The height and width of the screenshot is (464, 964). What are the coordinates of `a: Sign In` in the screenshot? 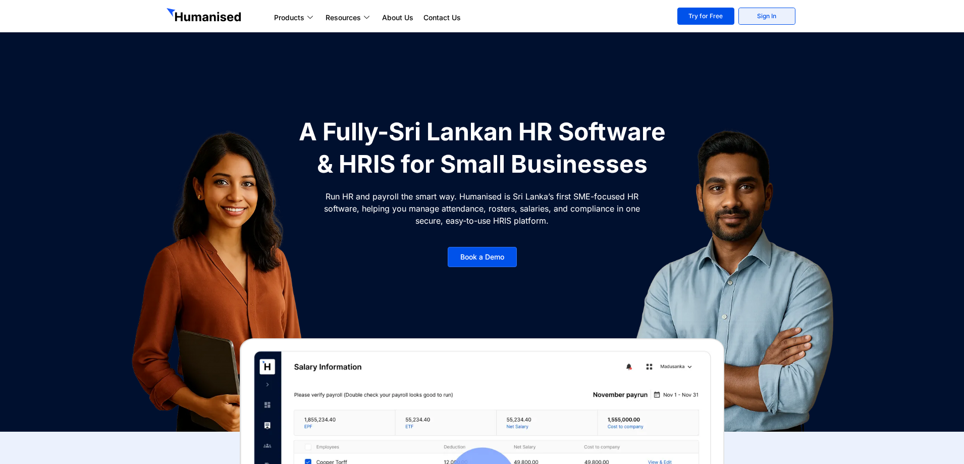 It's located at (766, 16).